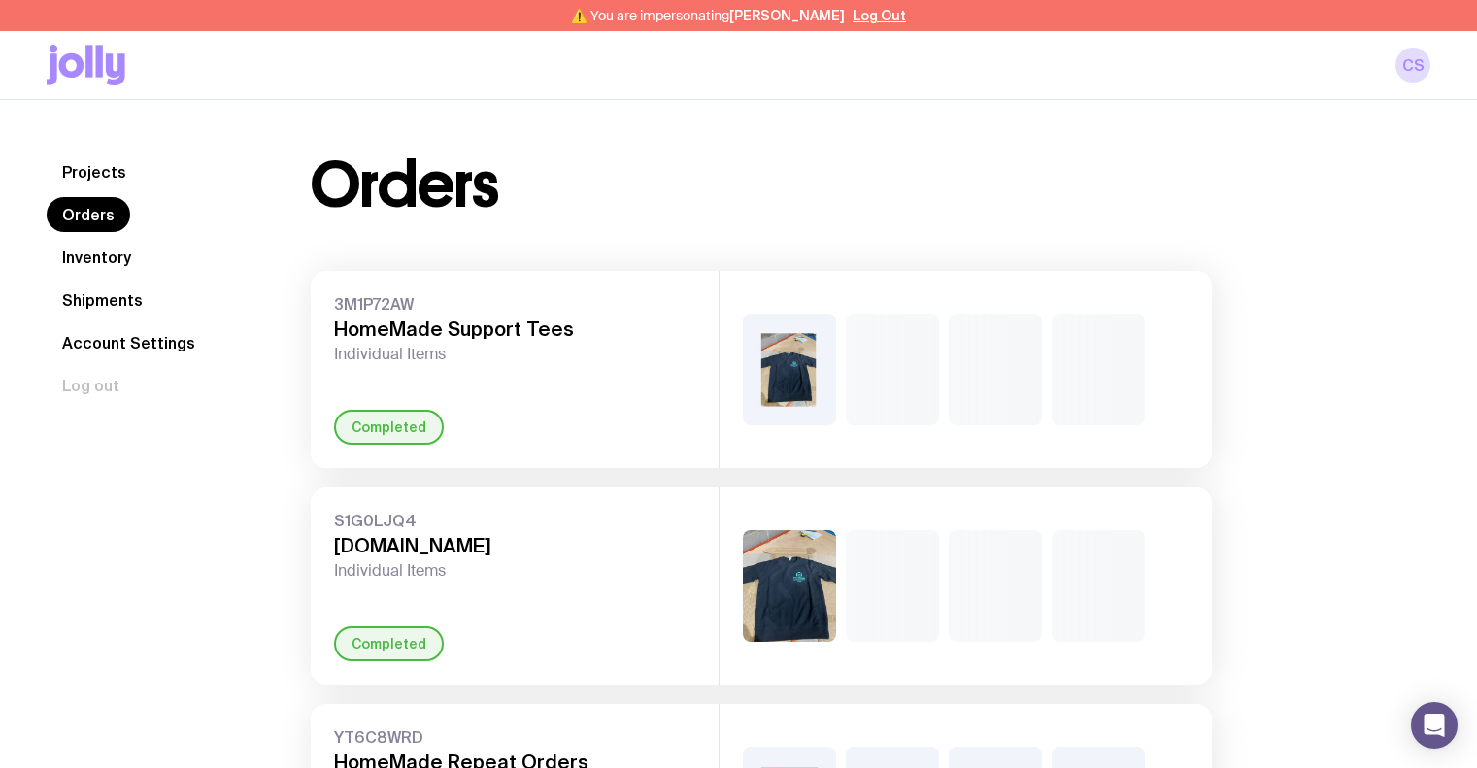 The image size is (1477, 768). Describe the element at coordinates (96, 257) in the screenshot. I see `a: Inventory` at that location.